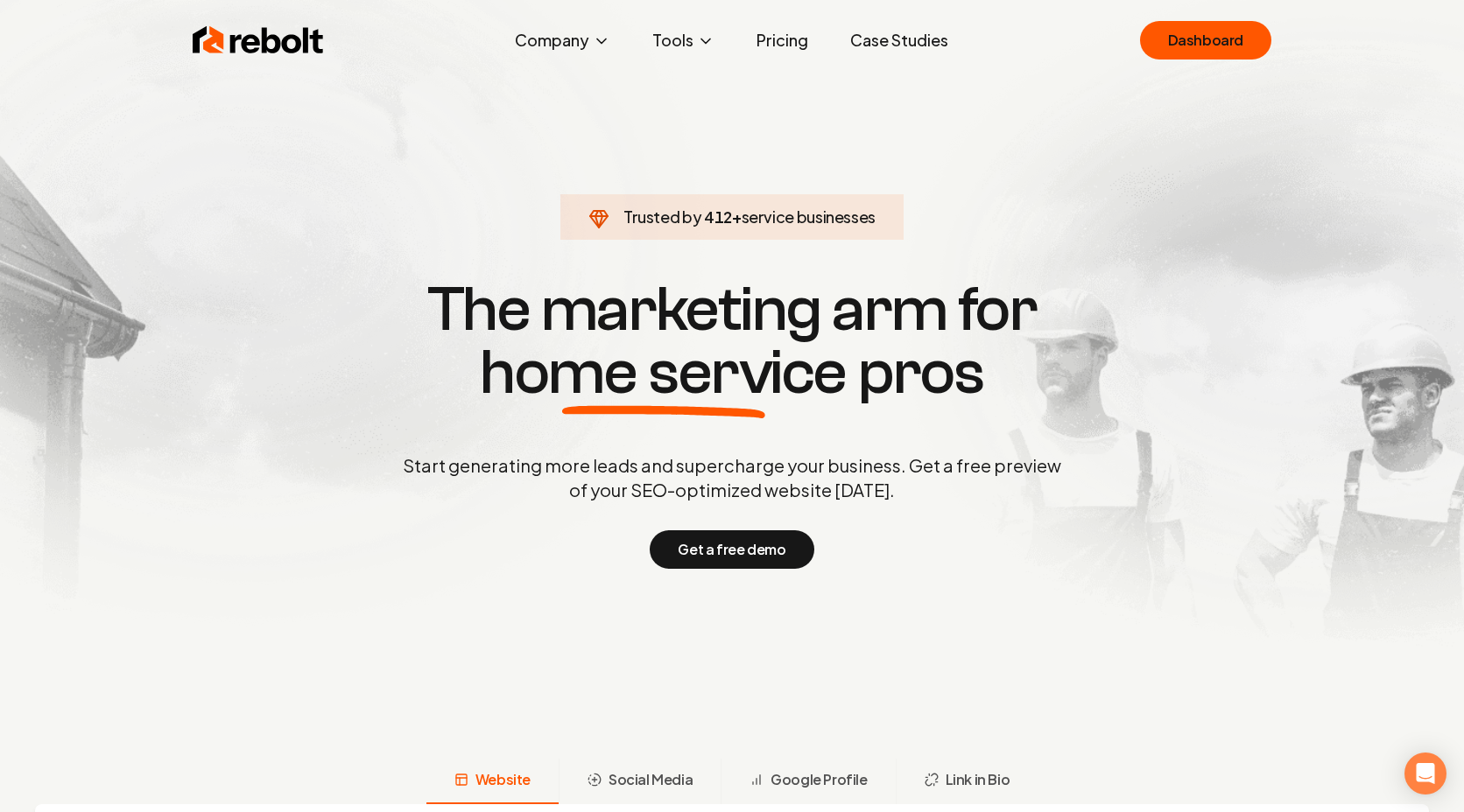 The image size is (1464, 812). I want to click on span: Website, so click(502, 780).